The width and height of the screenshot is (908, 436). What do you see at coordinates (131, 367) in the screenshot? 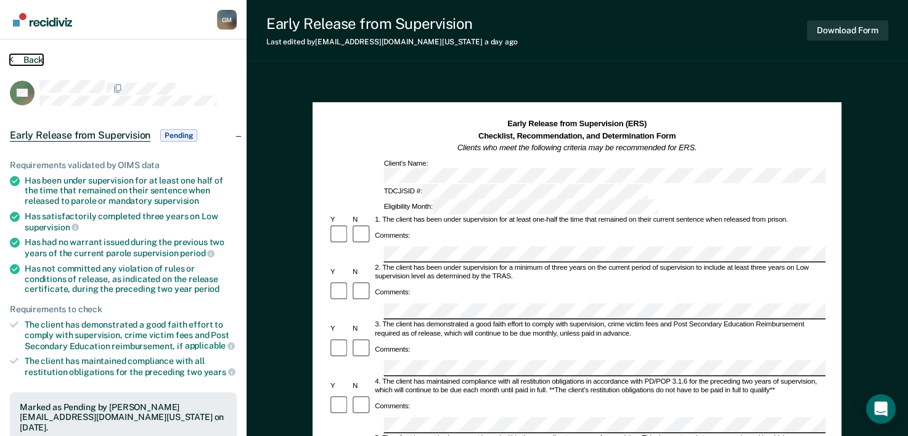
I see `div: The client has maintained compliance with all restitution obligations for the preceding two` at bounding box center [131, 367].